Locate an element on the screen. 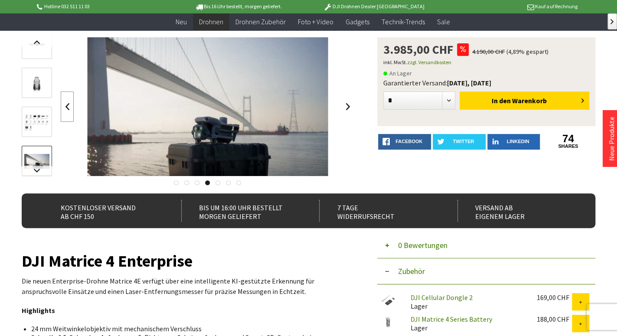 This screenshot has height=336, width=617. a: twitter is located at coordinates (459, 142).